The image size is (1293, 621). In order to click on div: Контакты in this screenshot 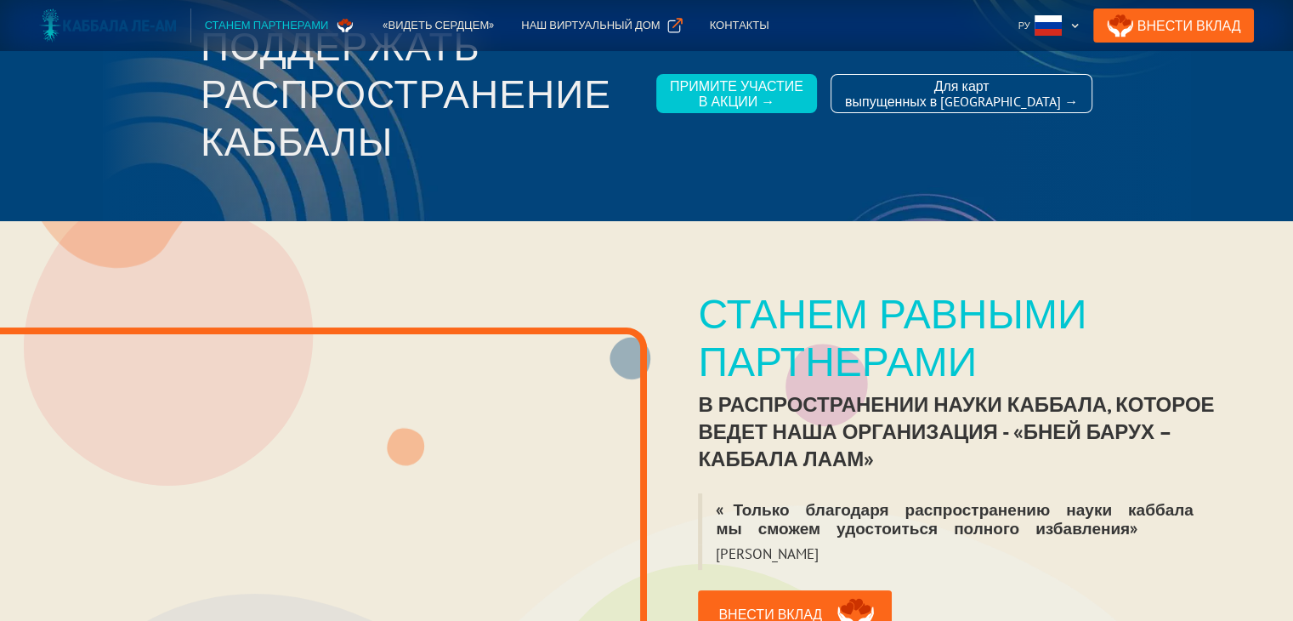, I will do `click(740, 26)`.